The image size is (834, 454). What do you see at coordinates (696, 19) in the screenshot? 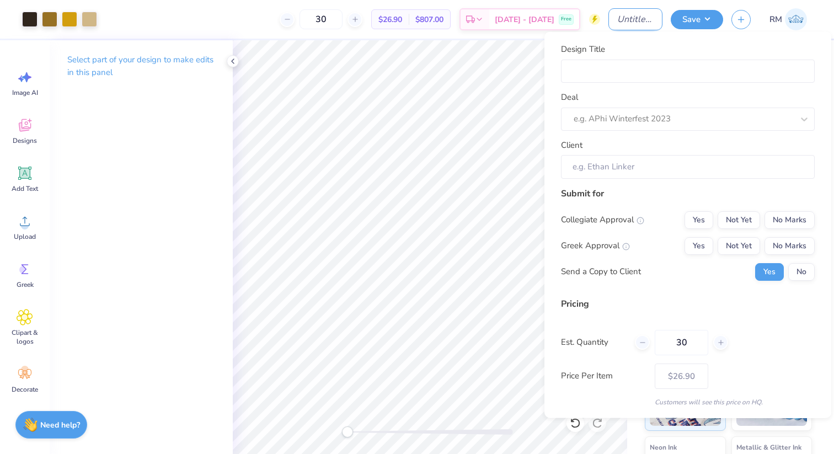
I see `button: Save` at bounding box center [696, 19].